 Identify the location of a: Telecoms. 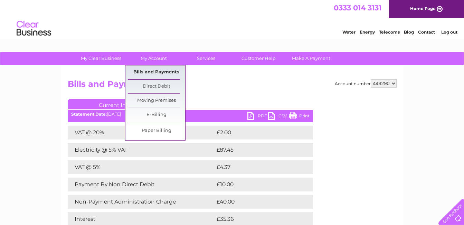
(389, 32).